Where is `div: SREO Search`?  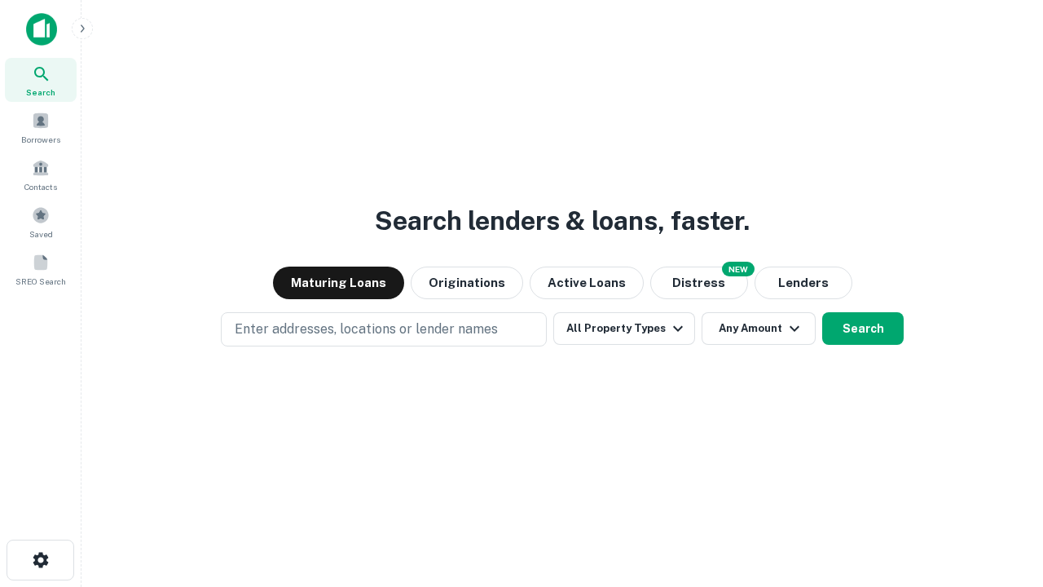 div: SREO Search is located at coordinates (41, 269).